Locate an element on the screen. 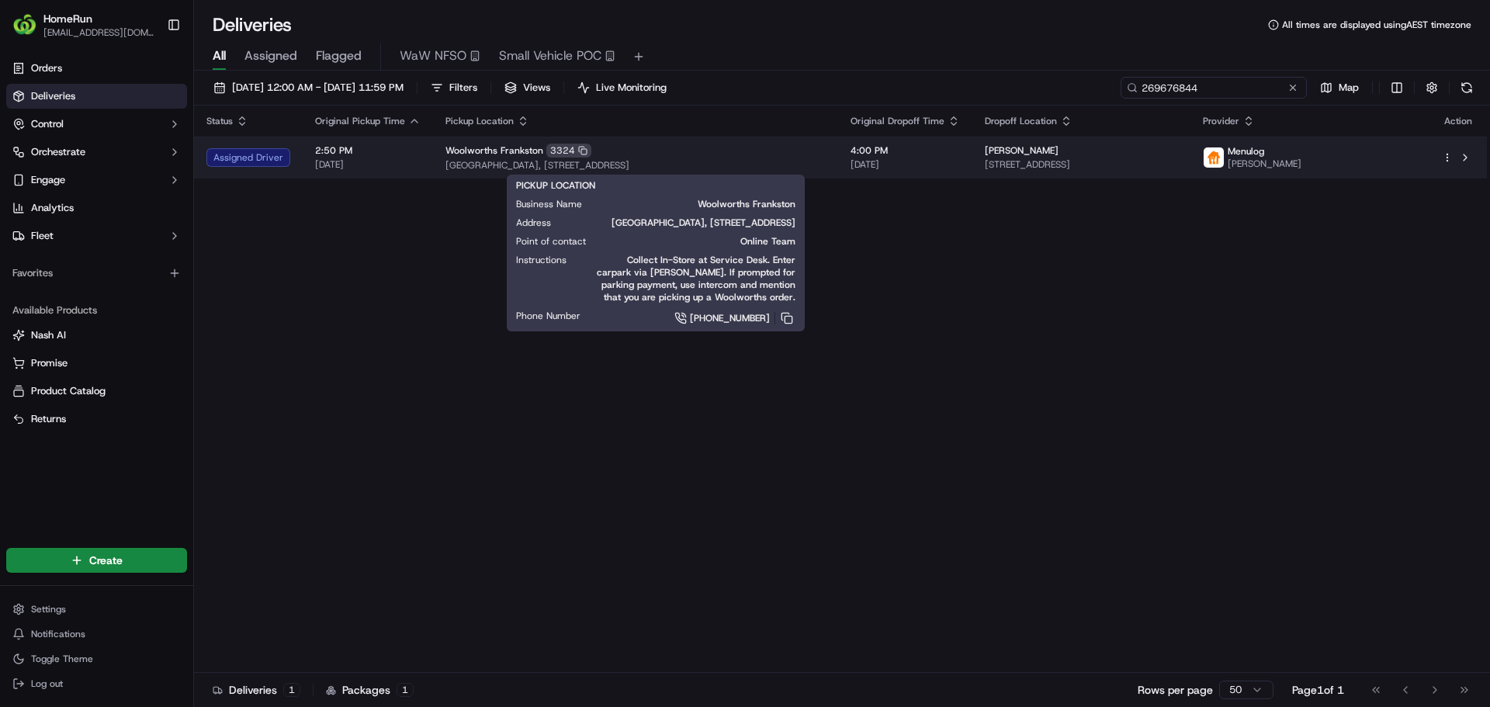  button: Create is located at coordinates (96, 560).